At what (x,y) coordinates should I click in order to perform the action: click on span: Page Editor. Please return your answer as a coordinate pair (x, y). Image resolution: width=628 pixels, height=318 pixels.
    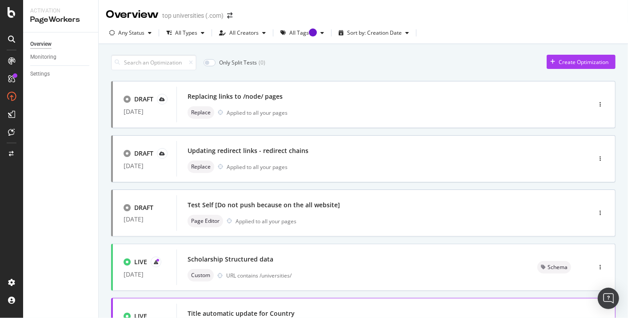
    Looking at the image, I should click on (205, 221).